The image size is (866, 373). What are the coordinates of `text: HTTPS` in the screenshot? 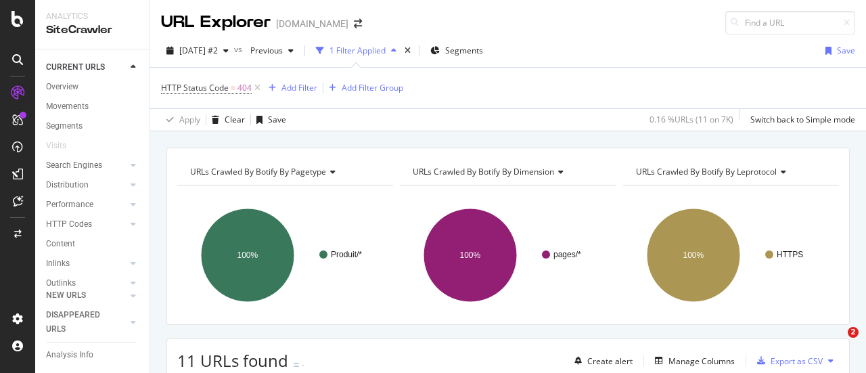 It's located at (789, 254).